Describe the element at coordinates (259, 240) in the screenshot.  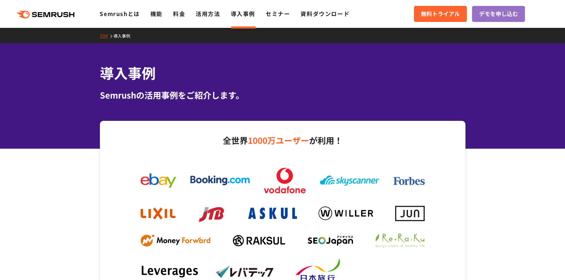
I see `img: raksul` at that location.